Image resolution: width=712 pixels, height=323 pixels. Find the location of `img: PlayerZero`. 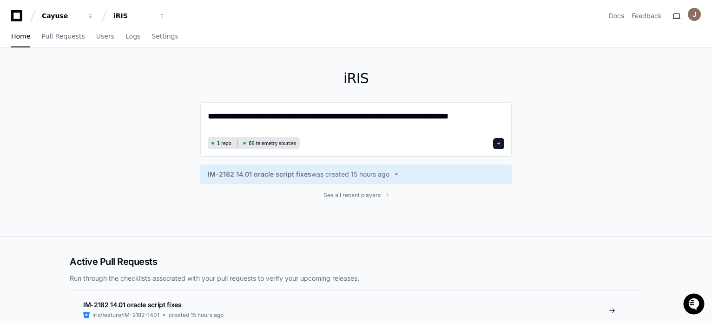

img: PlayerZero is located at coordinates (19, 19).